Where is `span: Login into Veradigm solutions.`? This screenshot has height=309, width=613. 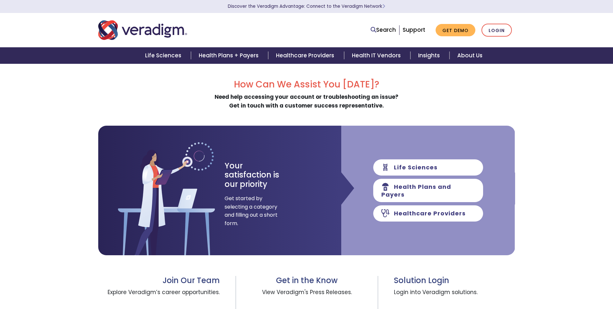
span: Login into Veradigm solutions. is located at coordinates (455, 297).